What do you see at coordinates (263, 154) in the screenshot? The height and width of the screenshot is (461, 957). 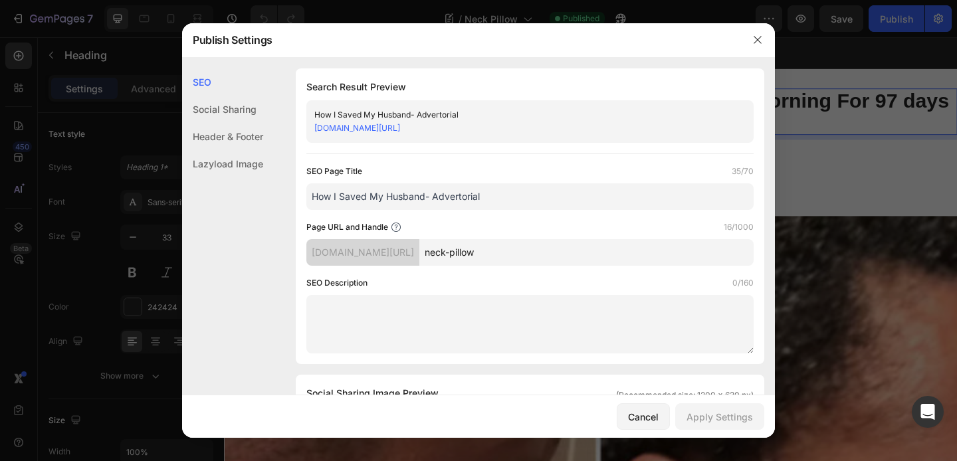 I see `div: Drop element here` at bounding box center [263, 154].